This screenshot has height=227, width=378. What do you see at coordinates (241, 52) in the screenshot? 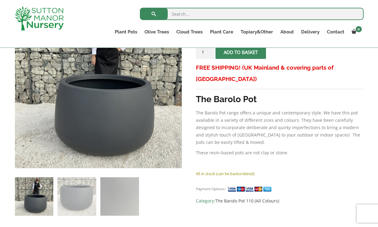
I see `button: Add to basket` at bounding box center [241, 52].